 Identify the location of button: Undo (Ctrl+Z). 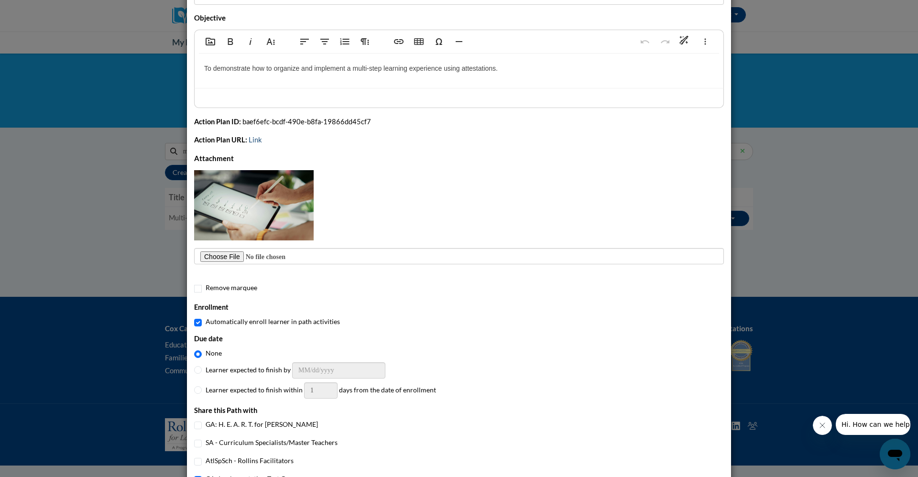
(645, 42).